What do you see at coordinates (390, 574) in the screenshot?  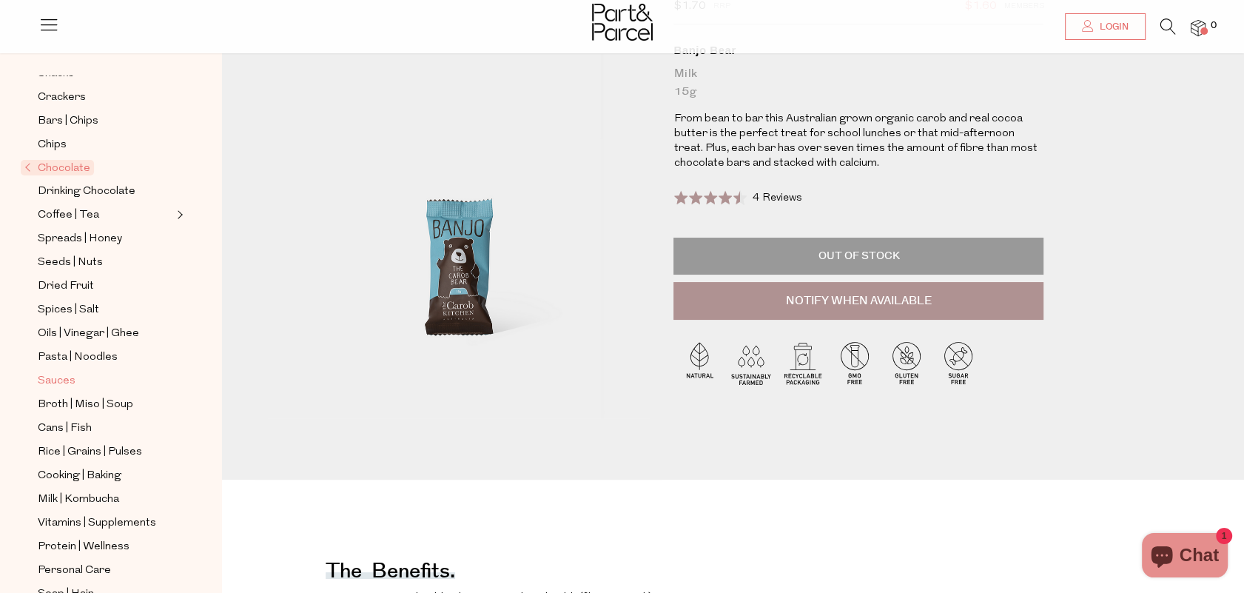 I see `h4: The benefits.` at bounding box center [390, 574].